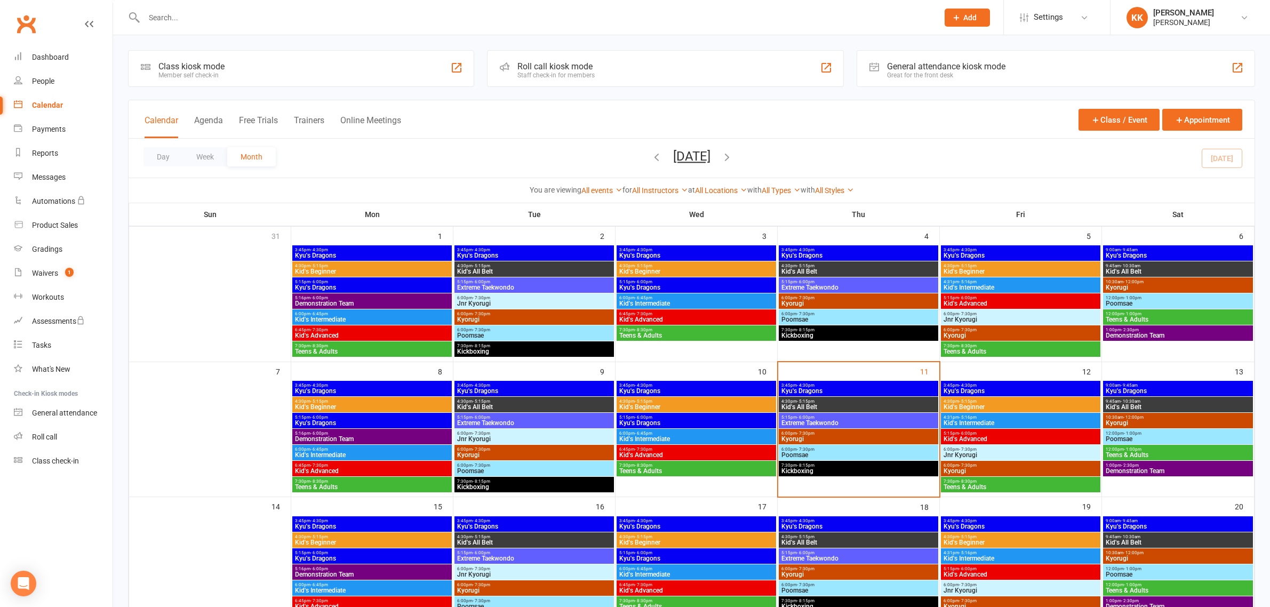 Image resolution: width=1270 pixels, height=607 pixels. Describe the element at coordinates (45, 273) in the screenshot. I see `div: Waivers` at that location.